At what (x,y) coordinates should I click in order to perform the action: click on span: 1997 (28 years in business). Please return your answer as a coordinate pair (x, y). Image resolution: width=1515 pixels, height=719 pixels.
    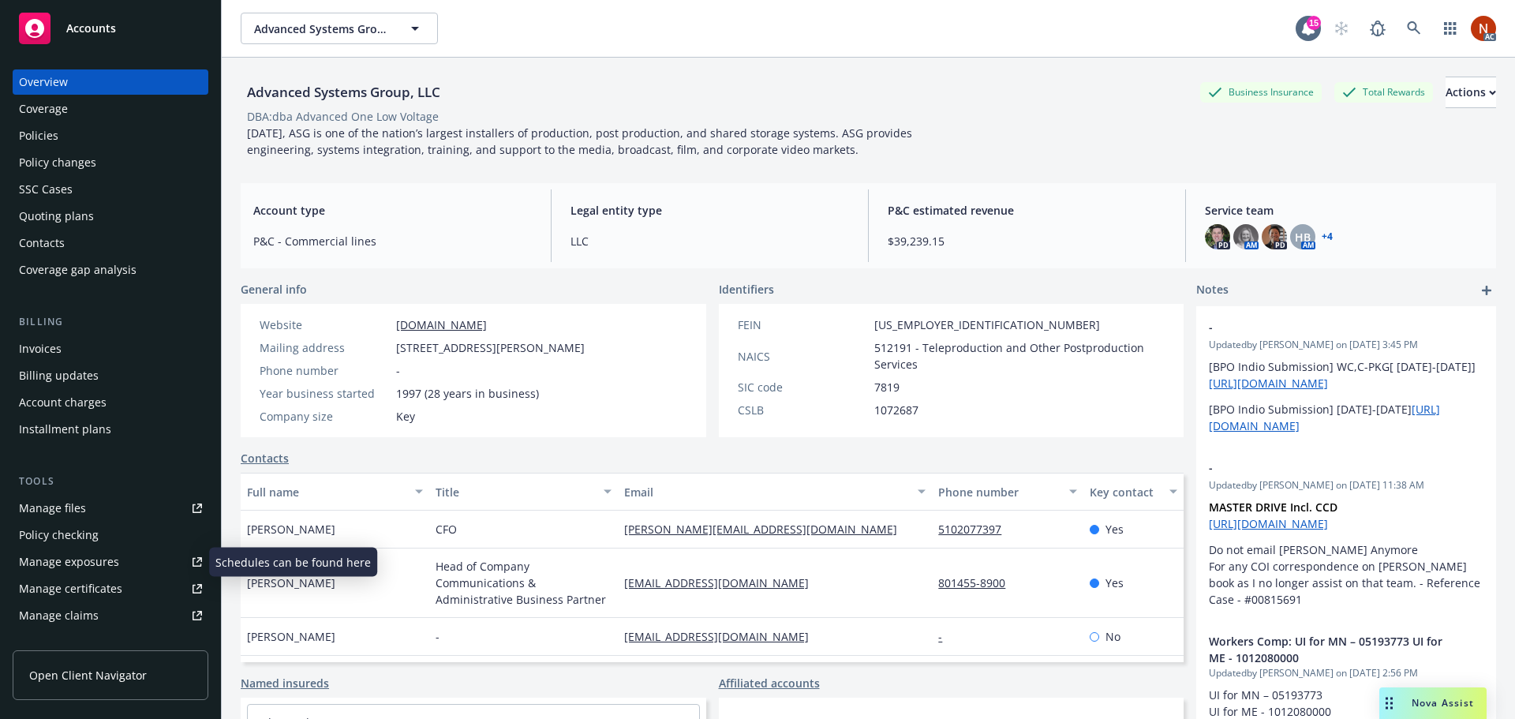
    Looking at the image, I should click on (467, 393).